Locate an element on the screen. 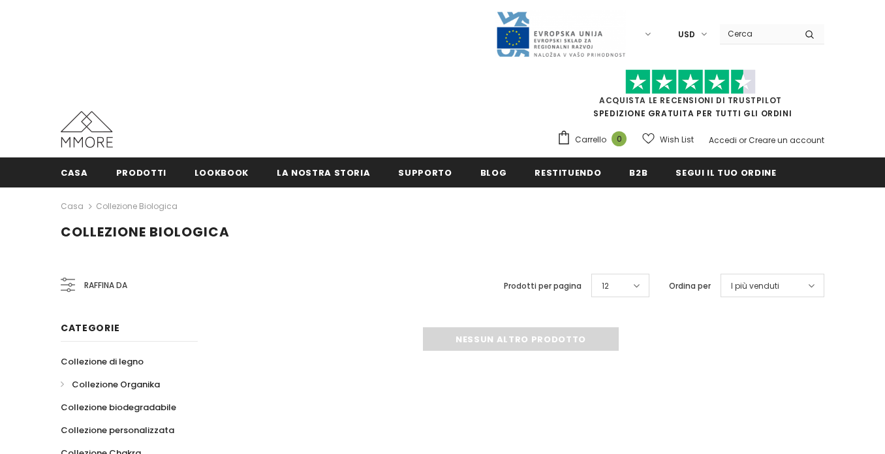 This screenshot has height=454, width=885. span: supporto is located at coordinates (425, 172).